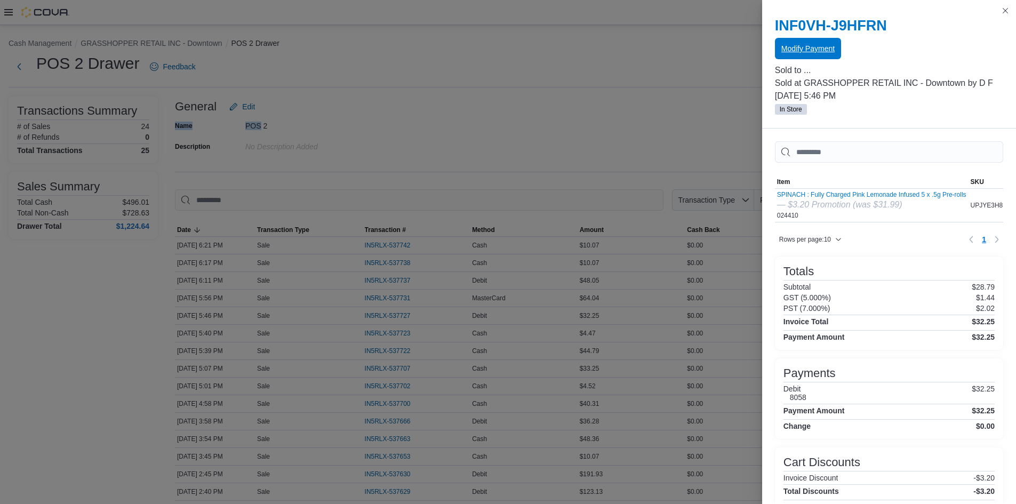 This screenshot has height=504, width=1016. Describe the element at coordinates (810, 239) in the screenshot. I see `button: Rows per page:10` at that location.